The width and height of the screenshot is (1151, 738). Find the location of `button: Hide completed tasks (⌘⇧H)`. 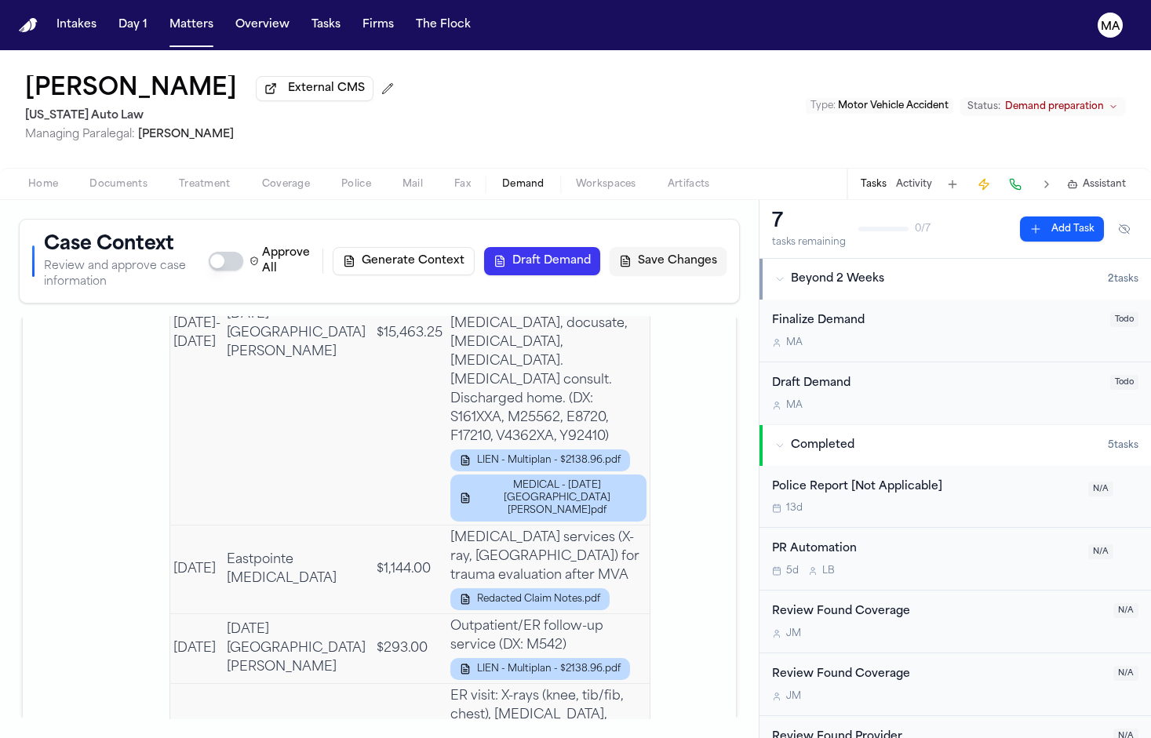

button: Hide completed tasks (⌘⇧H) is located at coordinates (1124, 229).